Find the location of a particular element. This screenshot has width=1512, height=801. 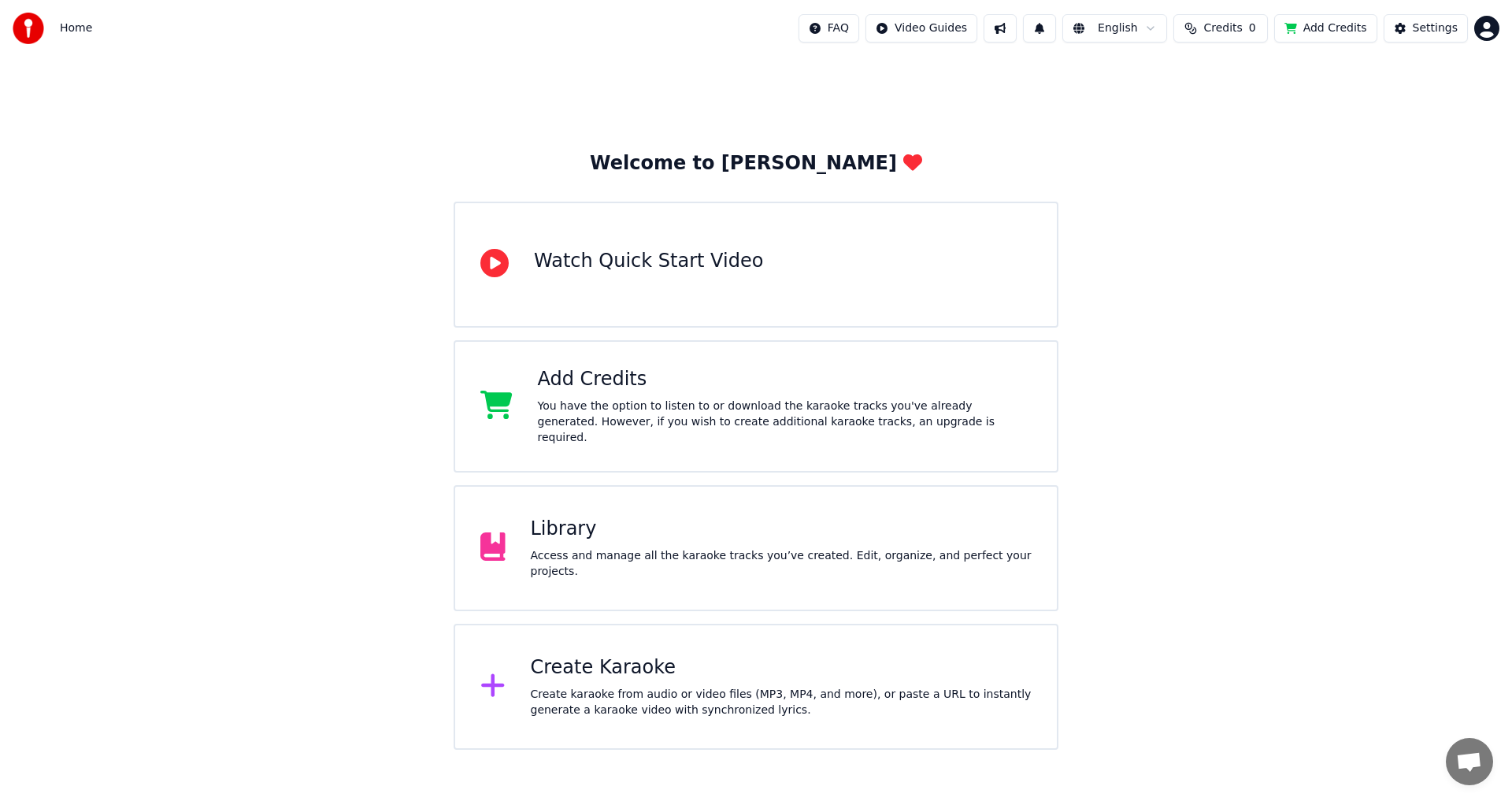

div: You have the option to listen to or download the karaoke tracks you've already generated. However... is located at coordinates (785, 422).